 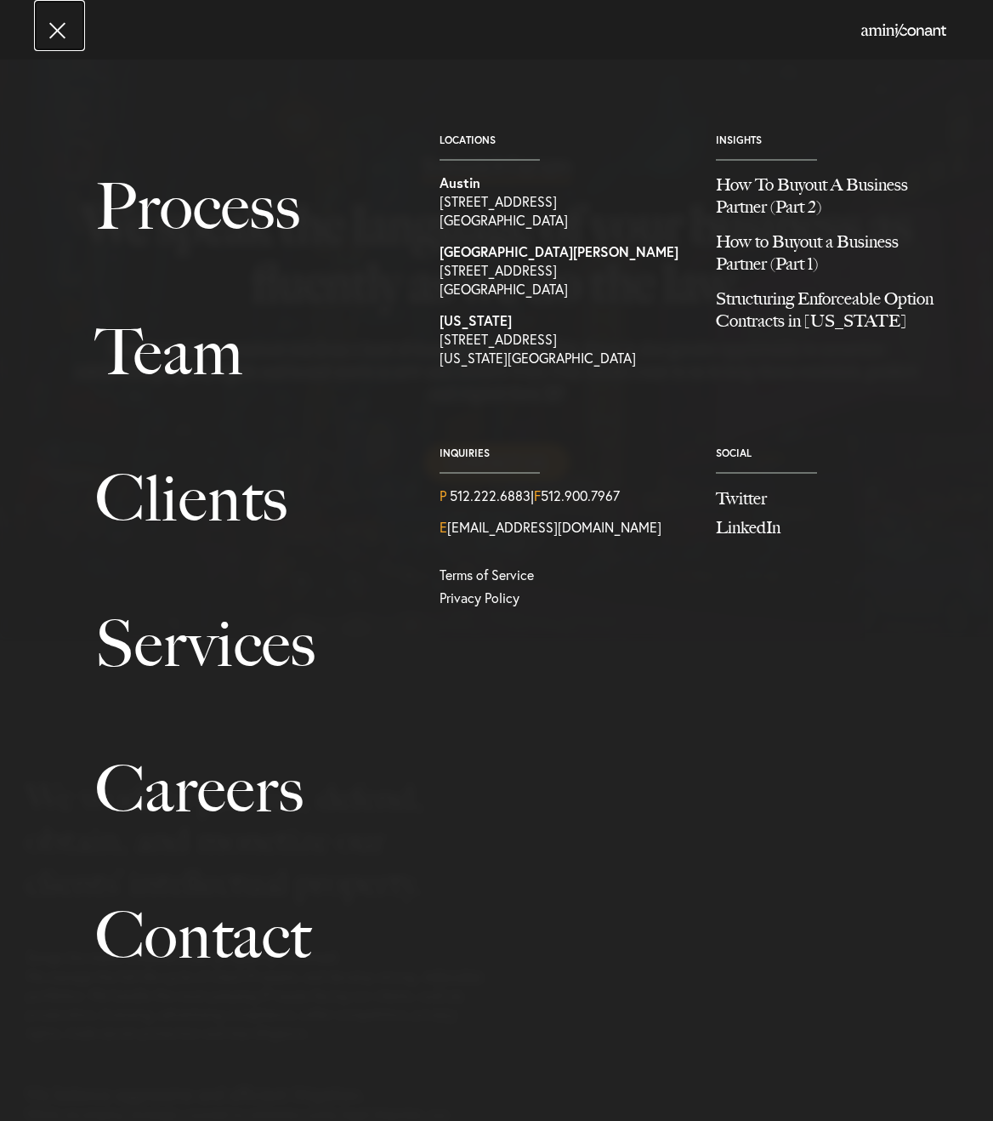 I want to click on a: Locations, so click(x=468, y=139).